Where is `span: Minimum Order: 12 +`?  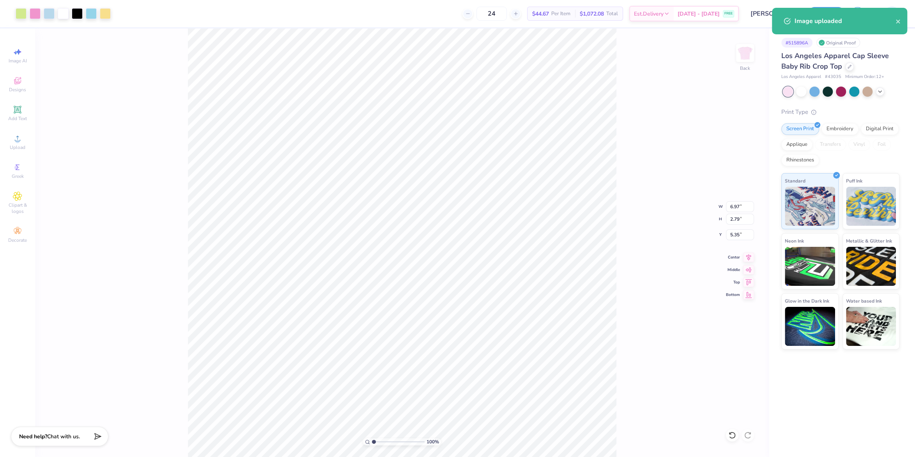
span: Minimum Order: 12 + is located at coordinates (865, 77).